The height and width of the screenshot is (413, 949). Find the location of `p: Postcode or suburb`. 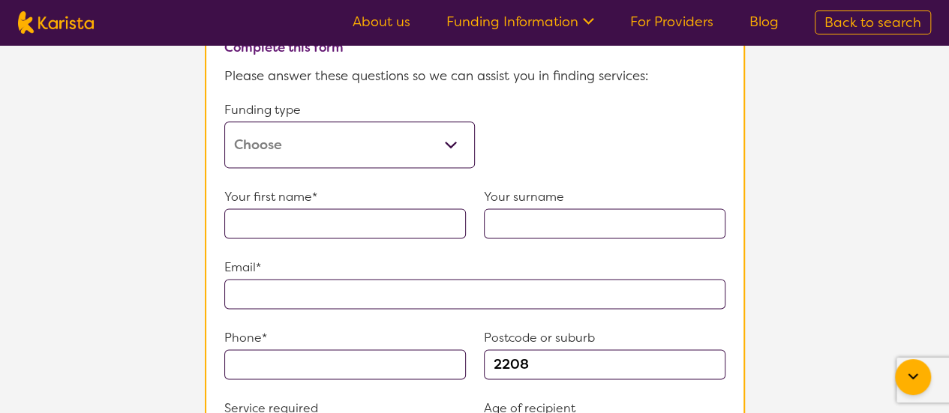

p: Postcode or suburb is located at coordinates (605, 338).